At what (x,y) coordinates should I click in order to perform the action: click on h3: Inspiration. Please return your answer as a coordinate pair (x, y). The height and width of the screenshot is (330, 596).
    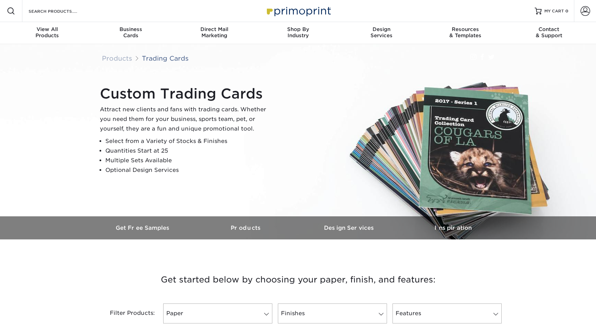
    Looking at the image, I should click on (453, 228).